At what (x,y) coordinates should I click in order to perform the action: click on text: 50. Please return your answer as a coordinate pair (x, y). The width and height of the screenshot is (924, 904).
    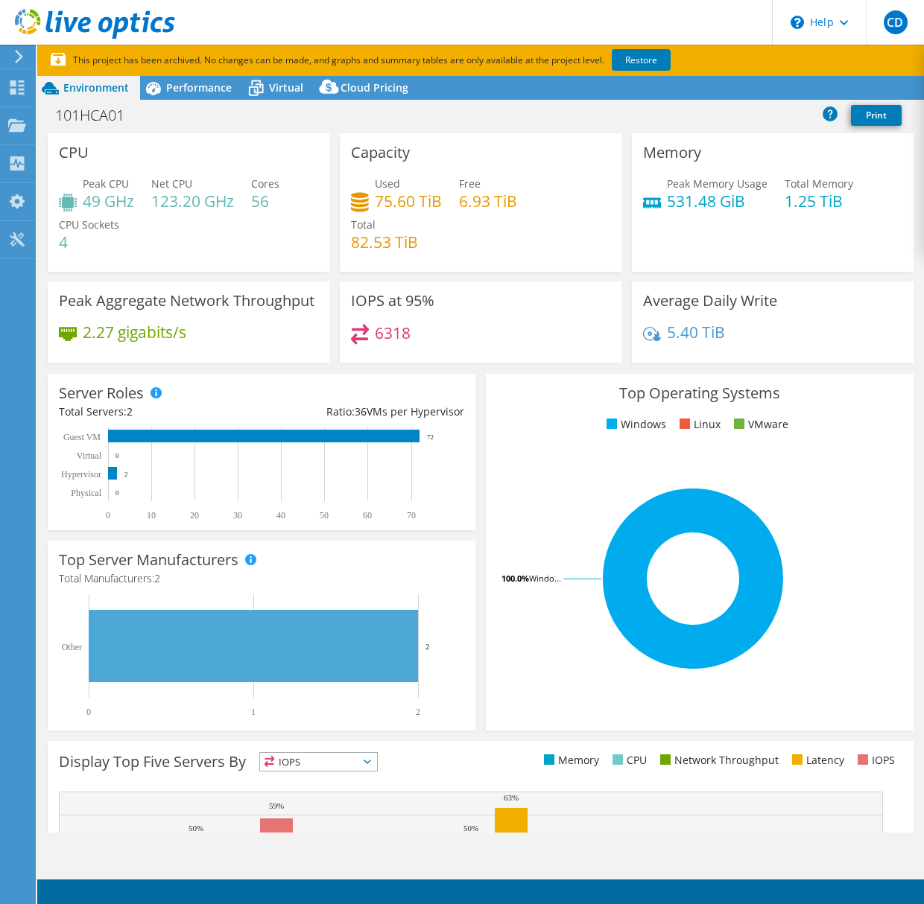
    Looking at the image, I should click on (324, 515).